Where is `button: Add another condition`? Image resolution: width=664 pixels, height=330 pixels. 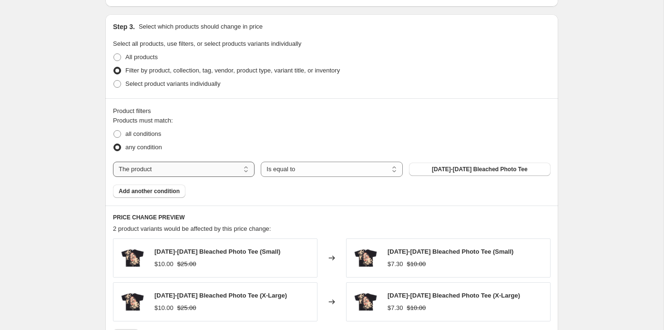 button: Add another condition is located at coordinates (149, 191).